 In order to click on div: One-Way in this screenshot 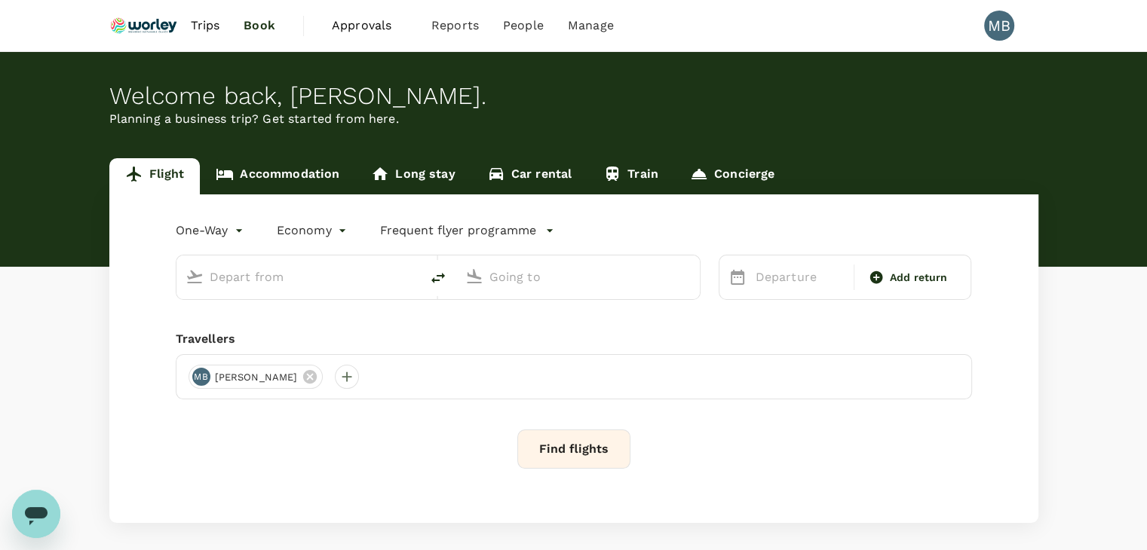, I will do `click(211, 231)`.